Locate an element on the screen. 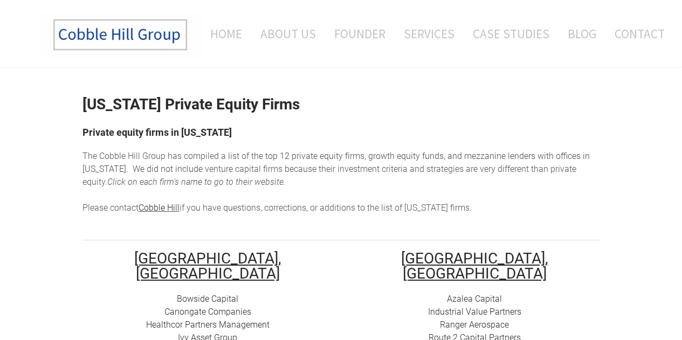  a: About Us is located at coordinates (288, 33).